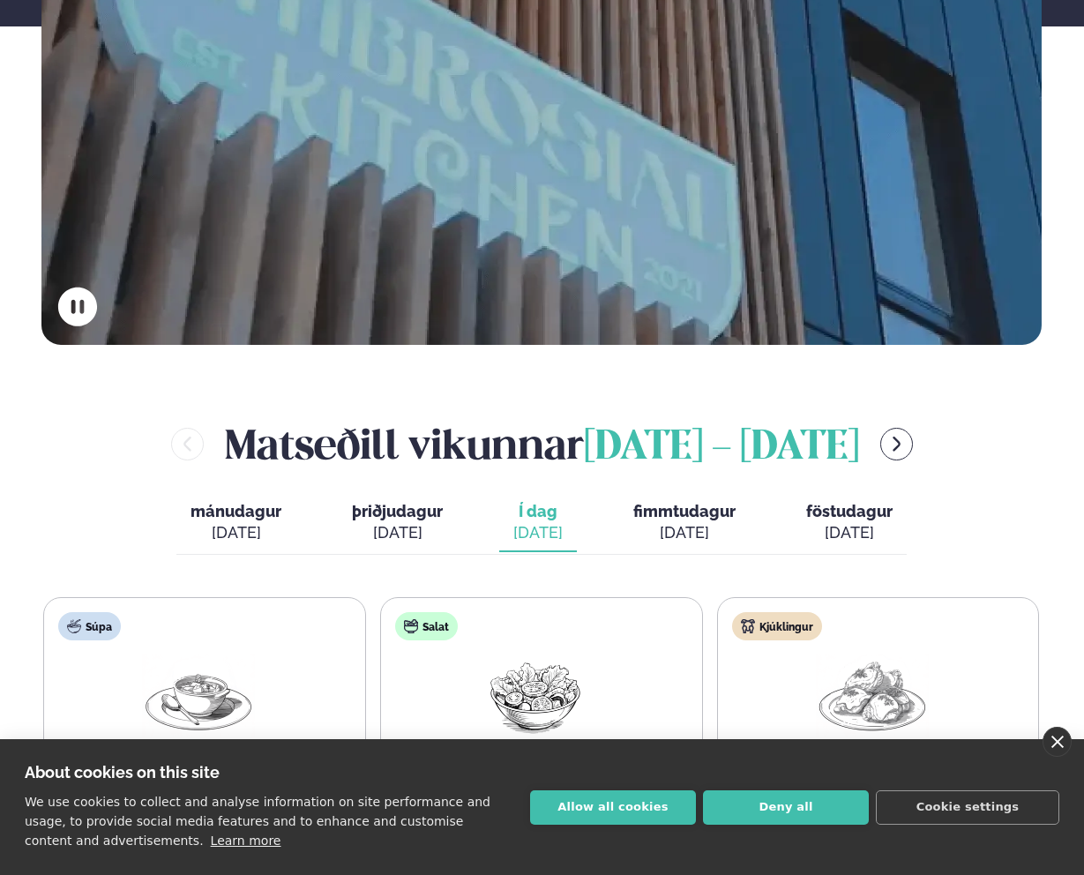 This screenshot has width=1084, height=875. What do you see at coordinates (426, 626) in the screenshot?
I see `div: Salat` at bounding box center [426, 626].